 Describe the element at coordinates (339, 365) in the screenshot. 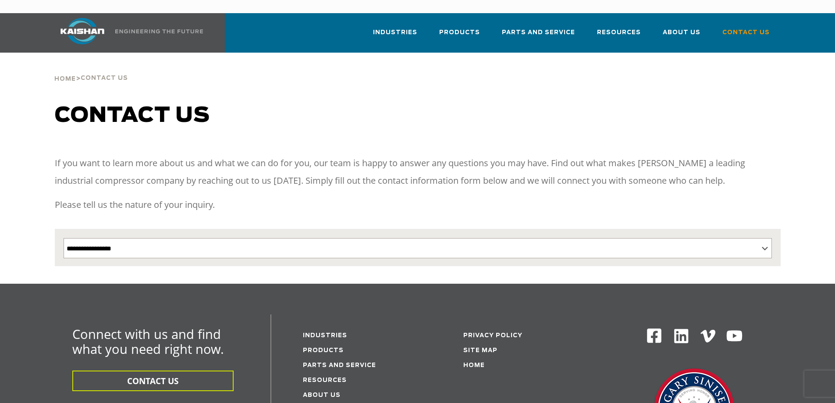

I see `a: Parts and service` at that location.